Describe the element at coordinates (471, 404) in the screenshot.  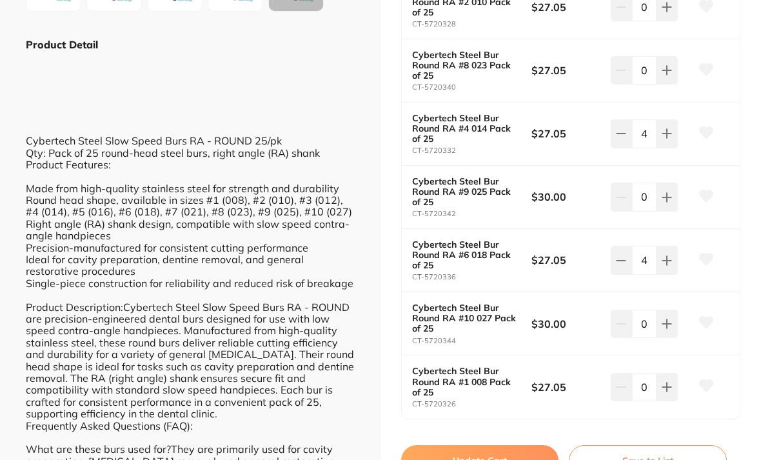
I see `small: CT-5720326` at that location.